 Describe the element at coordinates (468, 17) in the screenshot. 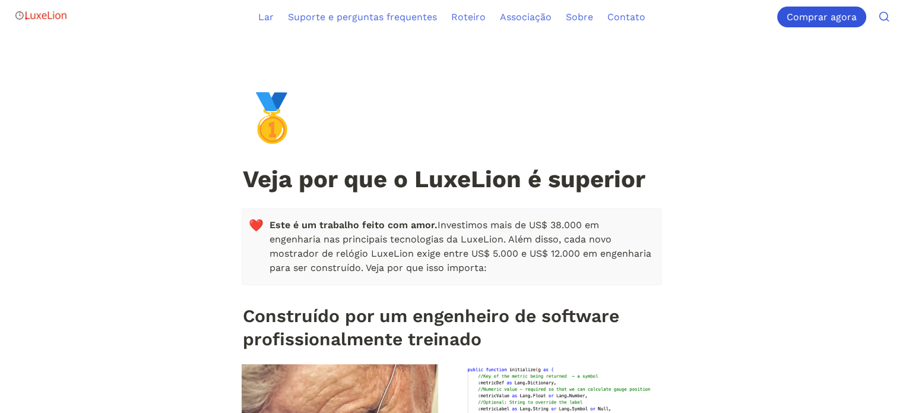

I see `font: Roteiro` at that location.